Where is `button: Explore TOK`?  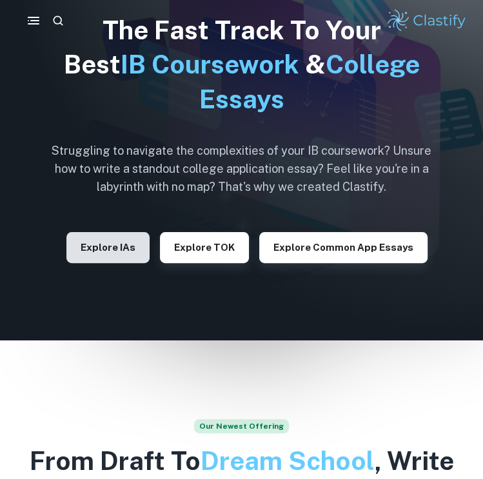 button: Explore TOK is located at coordinates (204, 247).